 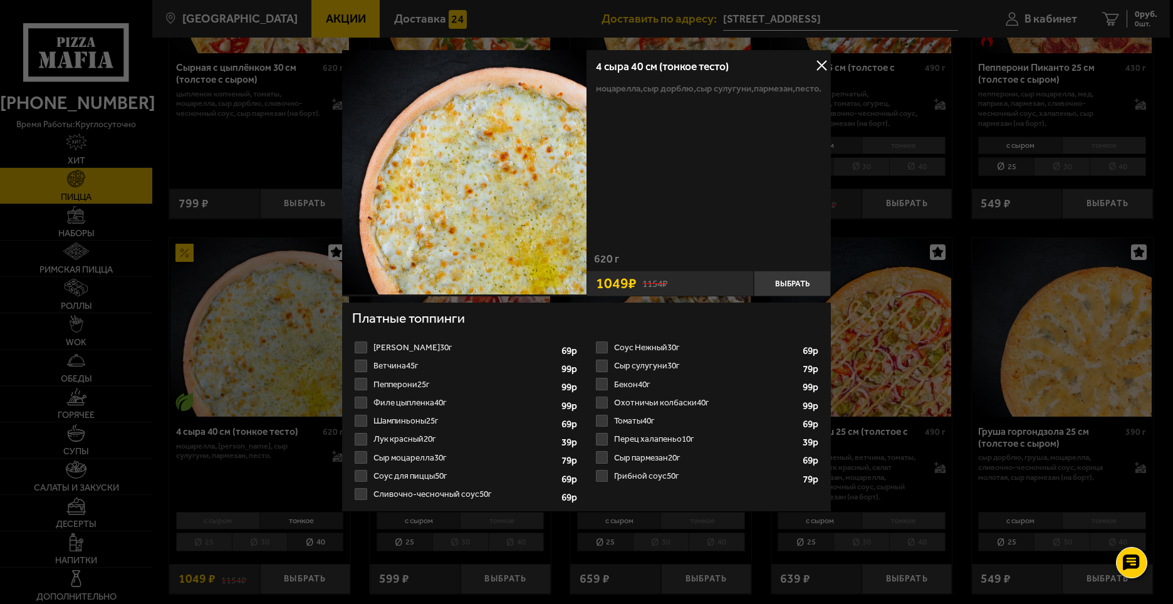 What do you see at coordinates (792, 283) in the screenshot?
I see `button: Выбрать` at bounding box center [792, 283].